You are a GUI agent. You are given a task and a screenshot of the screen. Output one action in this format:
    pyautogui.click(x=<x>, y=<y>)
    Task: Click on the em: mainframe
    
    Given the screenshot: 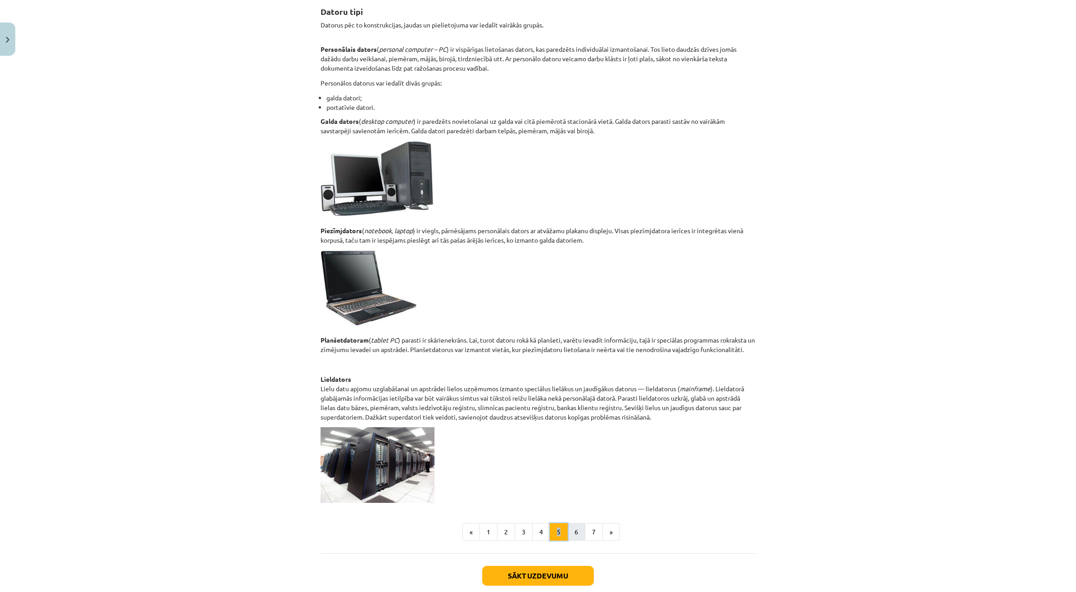 What is the action you would take?
    pyautogui.click(x=695, y=388)
    